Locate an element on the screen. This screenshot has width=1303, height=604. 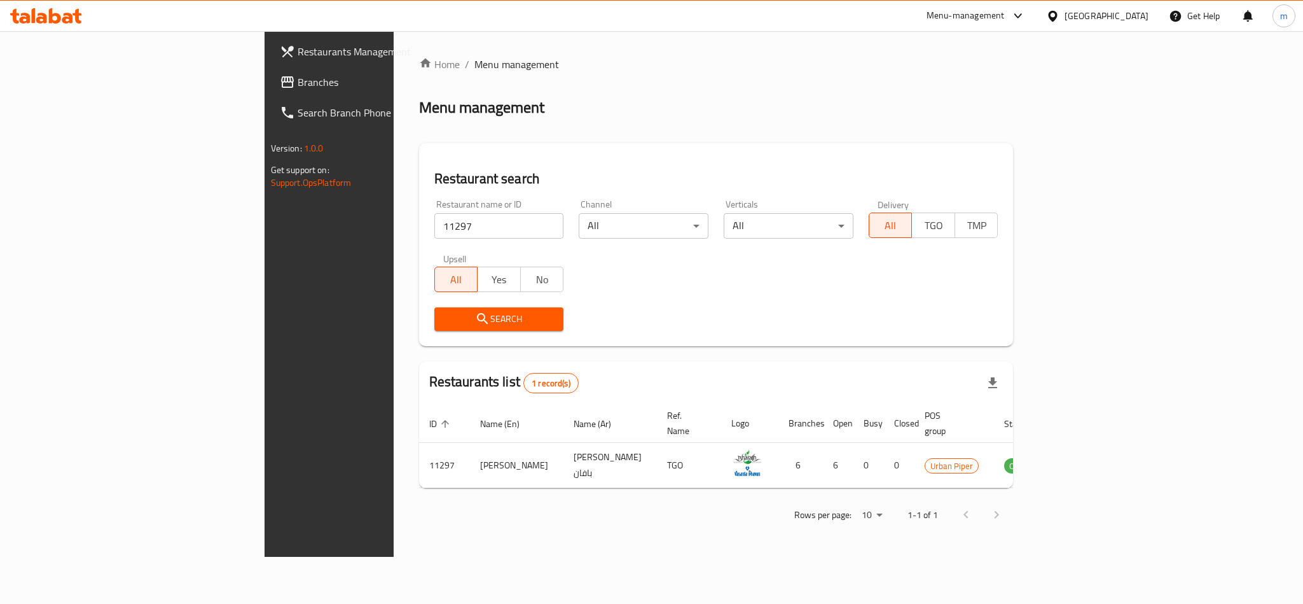
span: Urban Piper is located at coordinates (952, 466).